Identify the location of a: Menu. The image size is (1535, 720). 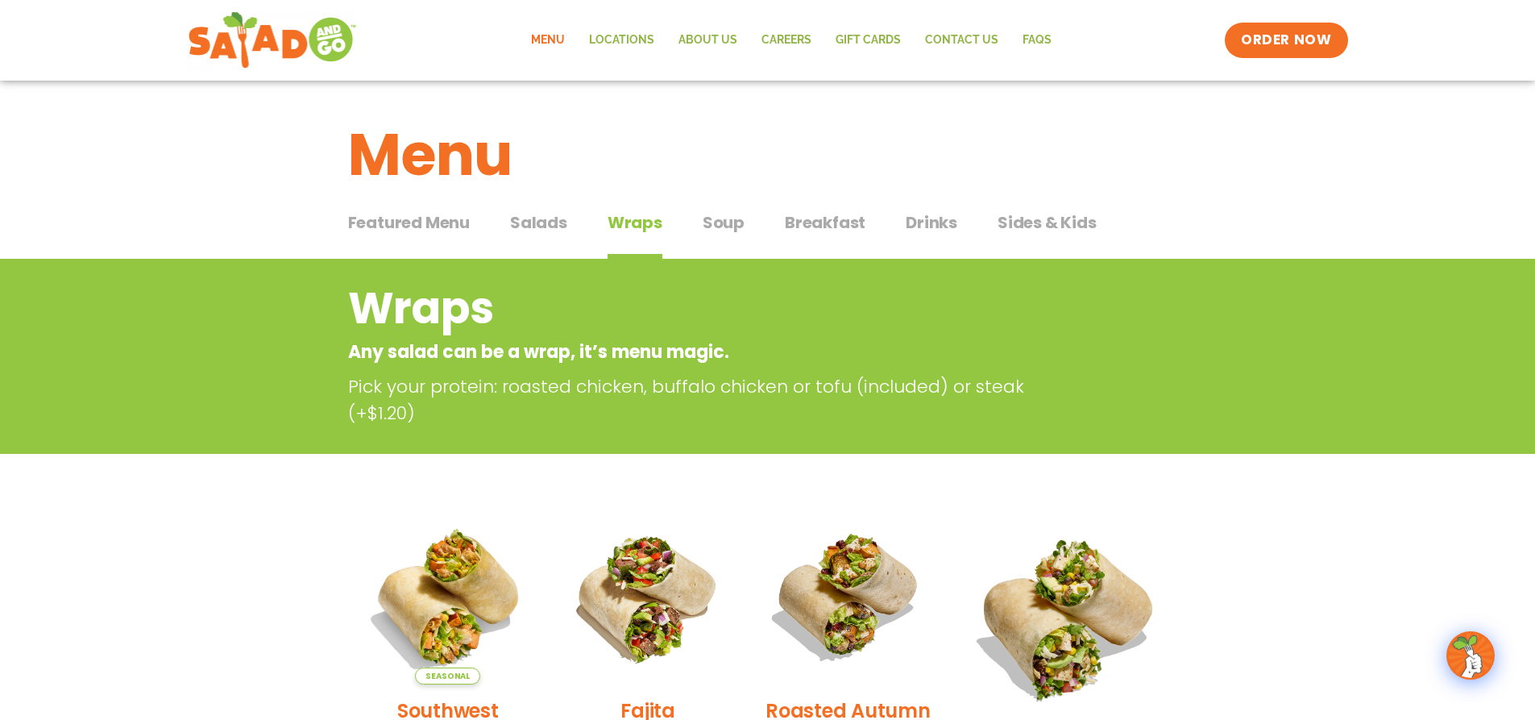
(548, 40).